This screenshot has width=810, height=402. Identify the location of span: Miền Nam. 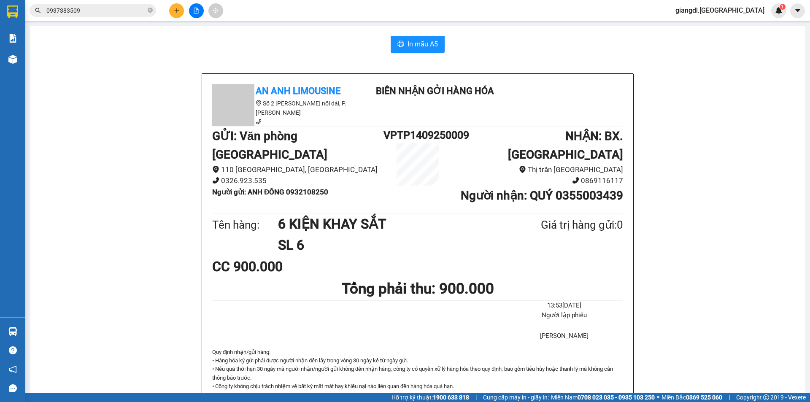
(603, 397).